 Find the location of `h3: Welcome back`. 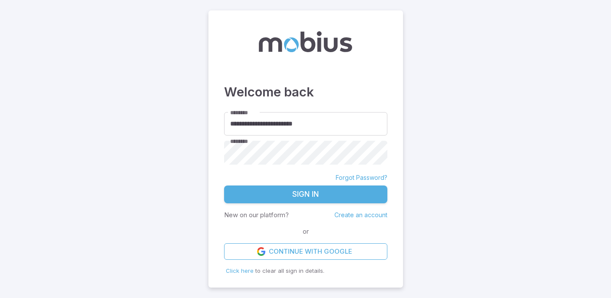

h3: Welcome back is located at coordinates (306, 92).